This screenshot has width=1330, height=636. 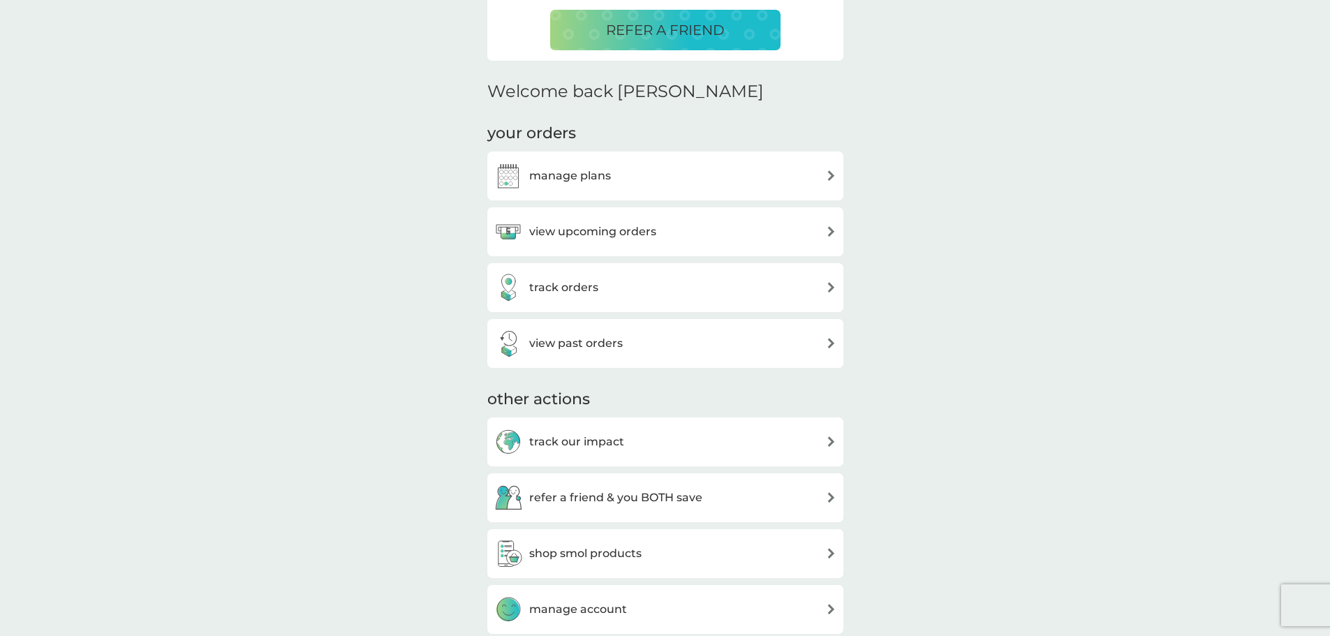 What do you see at coordinates (576, 343) in the screenshot?
I see `h3: view past orders` at bounding box center [576, 343].